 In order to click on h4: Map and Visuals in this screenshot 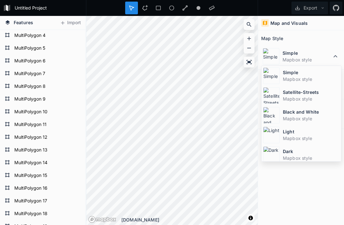, I will do `click(289, 23)`.